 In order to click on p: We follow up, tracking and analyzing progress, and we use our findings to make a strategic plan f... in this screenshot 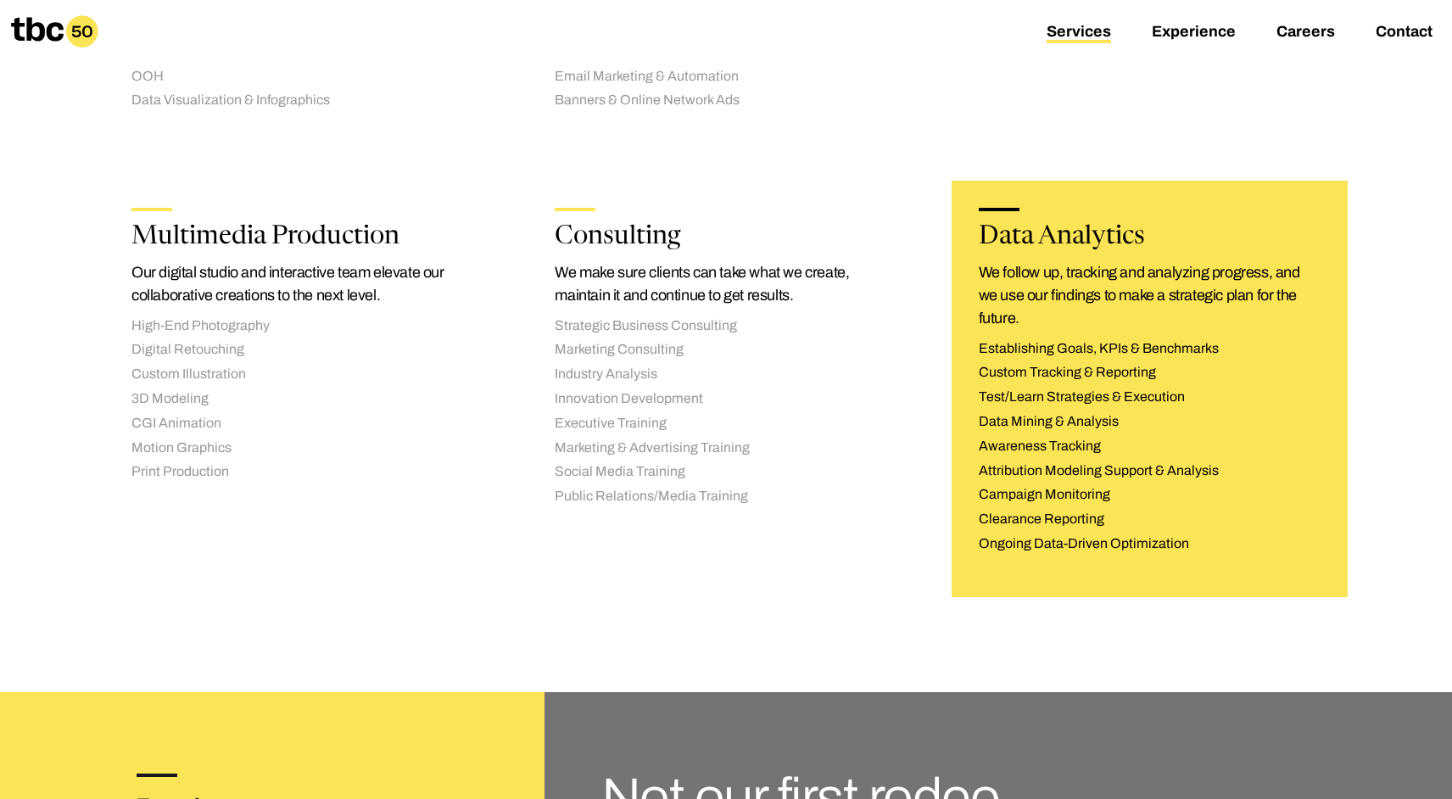, I will do `click(1149, 295)`.